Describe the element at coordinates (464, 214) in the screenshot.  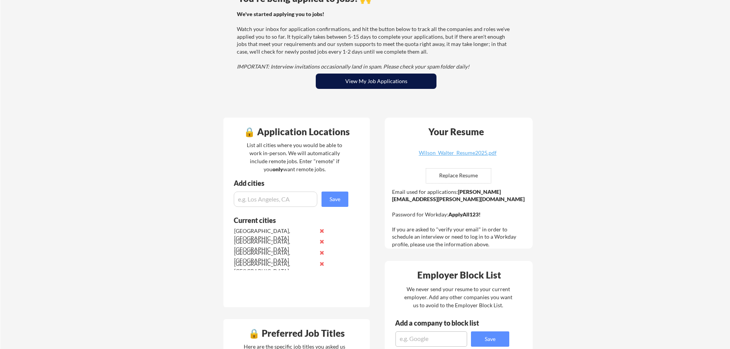
I see `strong: ApplyAll123!` at that location.